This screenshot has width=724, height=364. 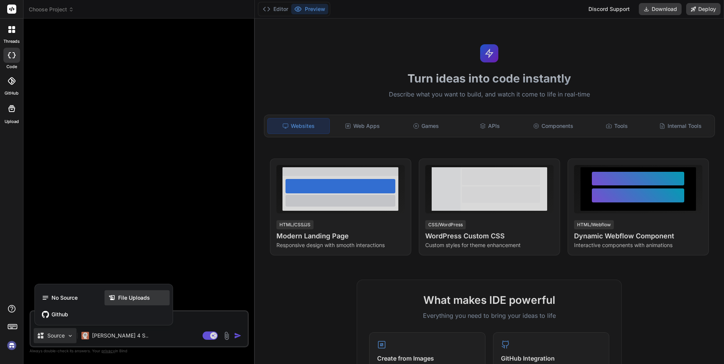 What do you see at coordinates (134, 298) in the screenshot?
I see `span: File Uploads` at bounding box center [134, 298].